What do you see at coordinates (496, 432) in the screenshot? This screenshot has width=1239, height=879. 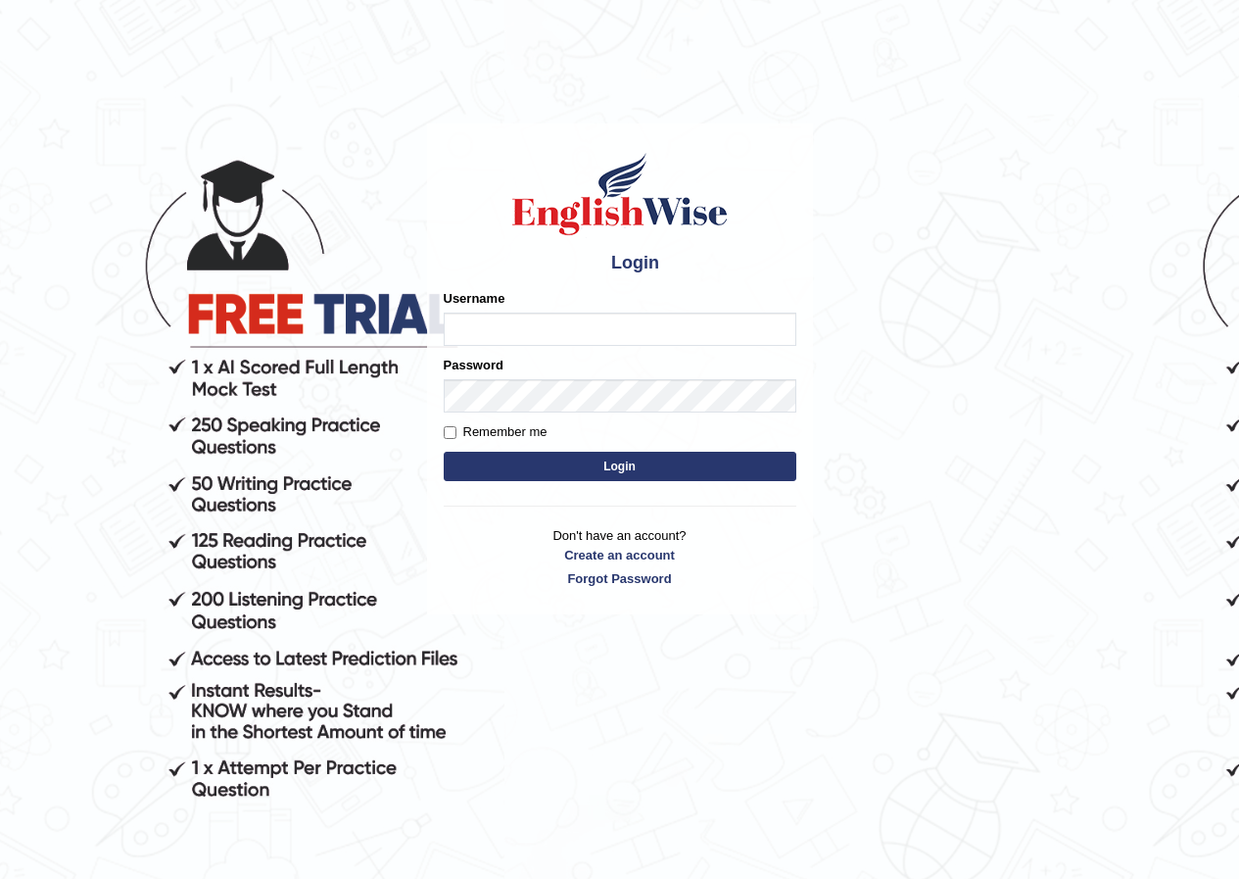 I see `label: Remember me` at bounding box center [496, 432].